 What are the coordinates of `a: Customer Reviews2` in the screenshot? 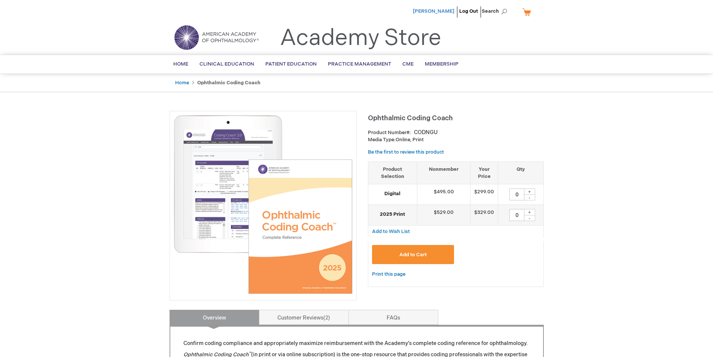 It's located at (304, 317).